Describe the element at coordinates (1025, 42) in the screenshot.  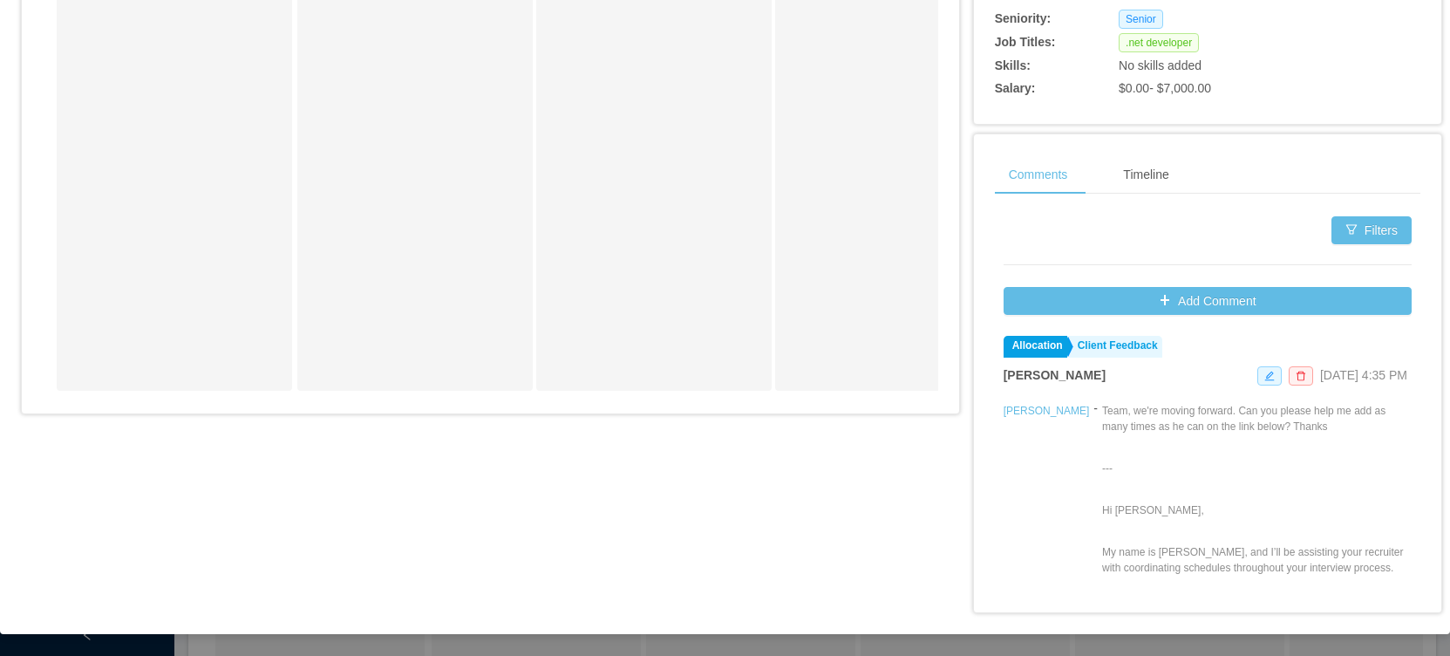
I see `b: Job Titles:` at that location.